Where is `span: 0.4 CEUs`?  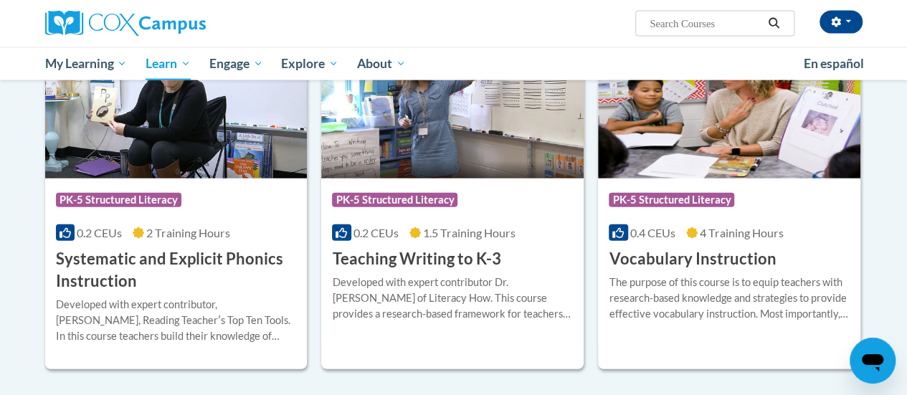 span: 0.4 CEUs is located at coordinates (653, 232).